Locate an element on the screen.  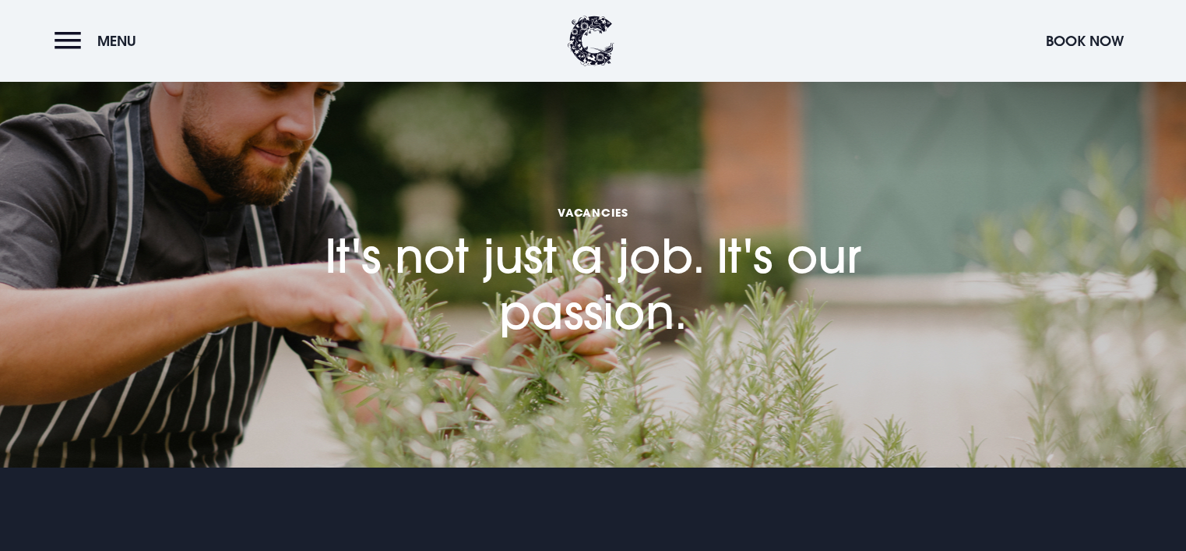
span: Vacancies is located at coordinates (593, 212).